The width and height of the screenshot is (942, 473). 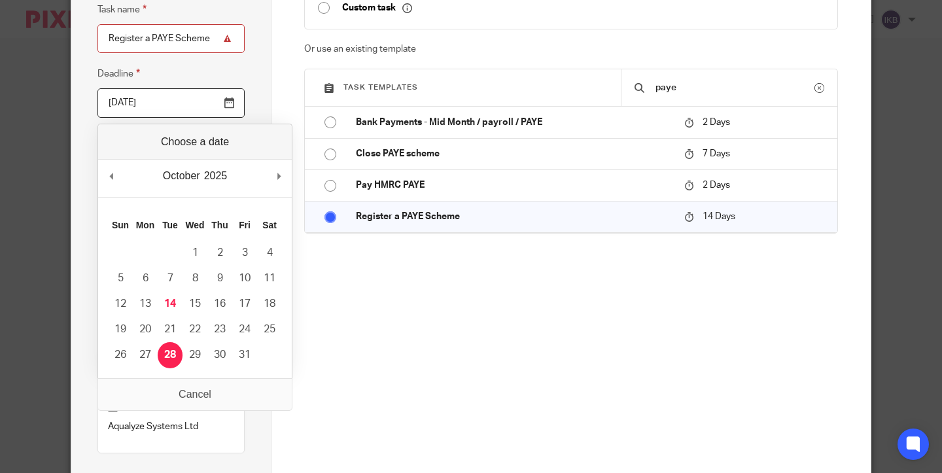 I want to click on button: 22, so click(x=195, y=329).